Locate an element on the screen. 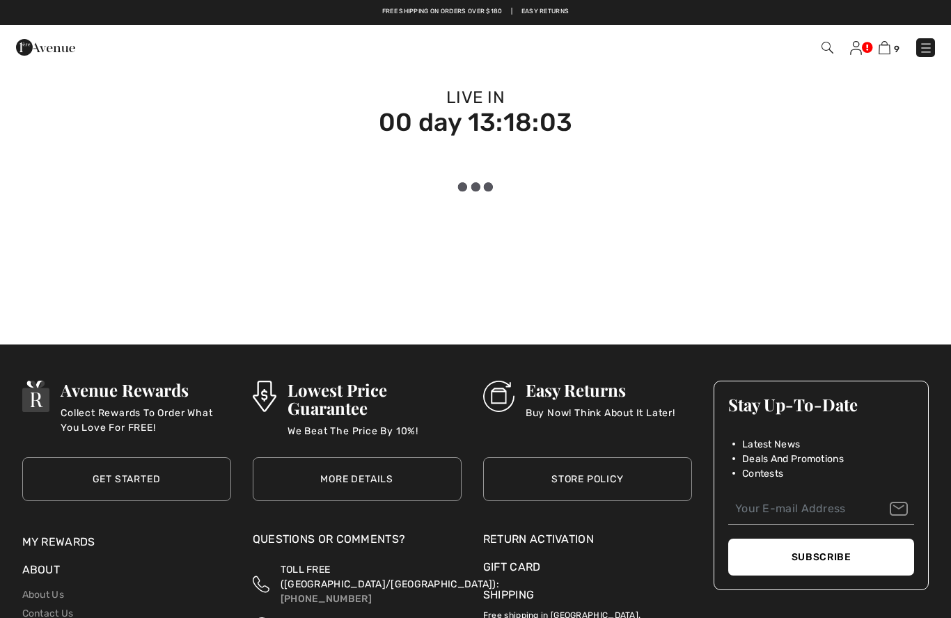  img: My Info is located at coordinates (855, 48).